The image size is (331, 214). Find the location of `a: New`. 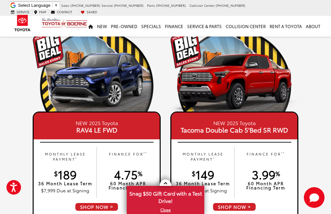

a: New is located at coordinates (102, 26).